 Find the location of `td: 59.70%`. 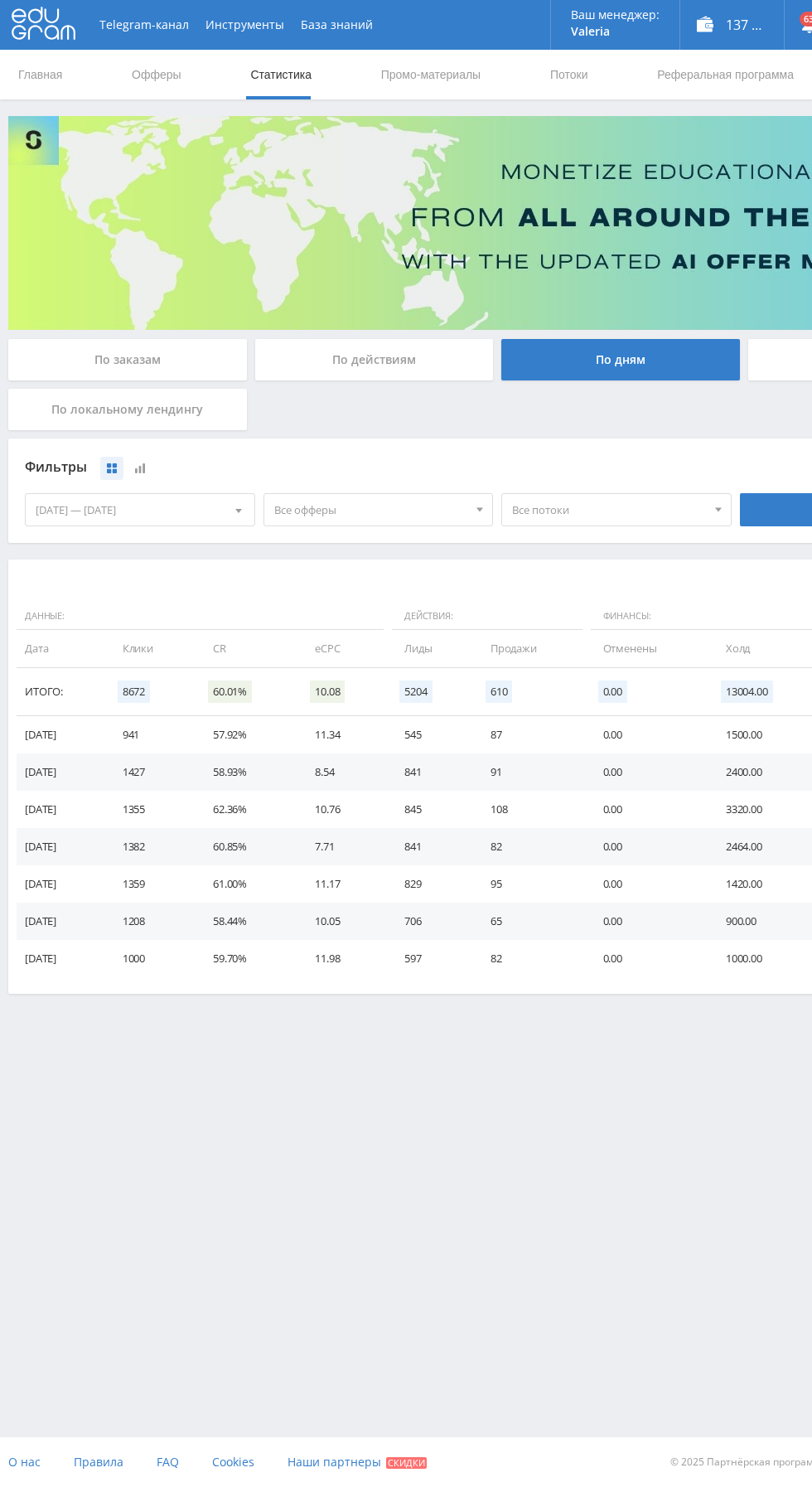

td: 59.70% is located at coordinates (247, 958).